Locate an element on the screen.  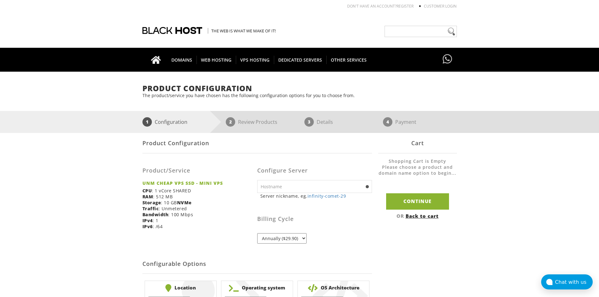
b: Traffic is located at coordinates (151, 209).